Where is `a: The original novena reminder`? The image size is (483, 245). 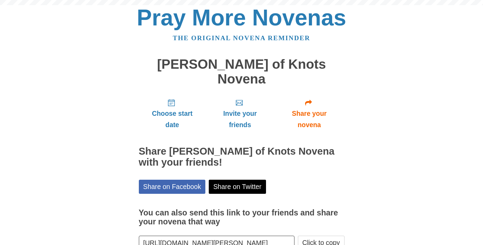
a: The original novena reminder is located at coordinates (241, 38).